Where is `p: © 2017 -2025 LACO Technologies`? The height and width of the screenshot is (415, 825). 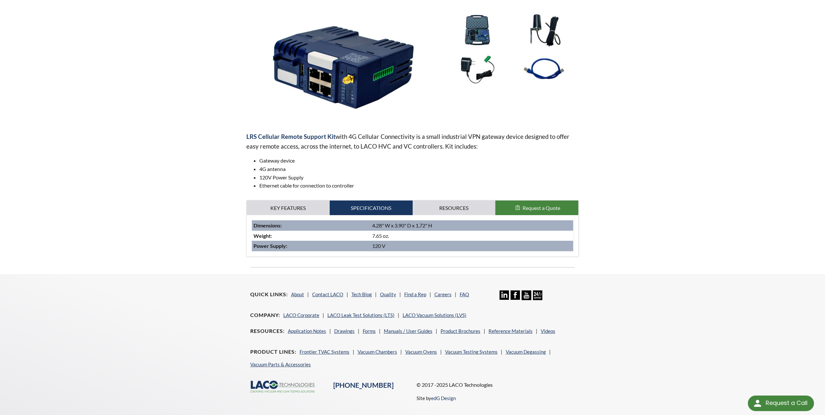 p: © 2017 -2025 LACO Technologies is located at coordinates (496, 385).